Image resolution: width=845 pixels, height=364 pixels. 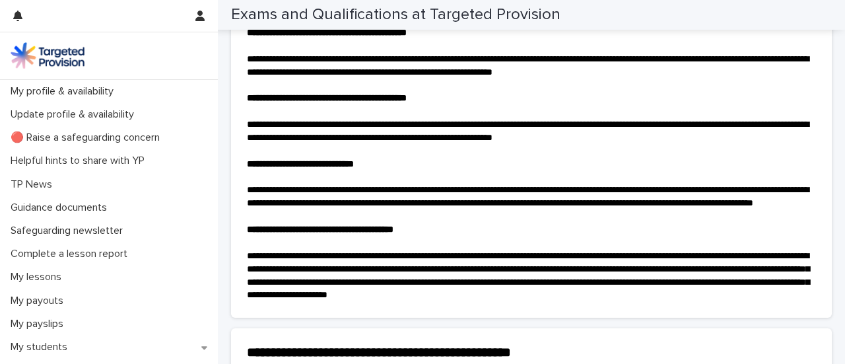 I want to click on p: My profile & availability, so click(x=65, y=91).